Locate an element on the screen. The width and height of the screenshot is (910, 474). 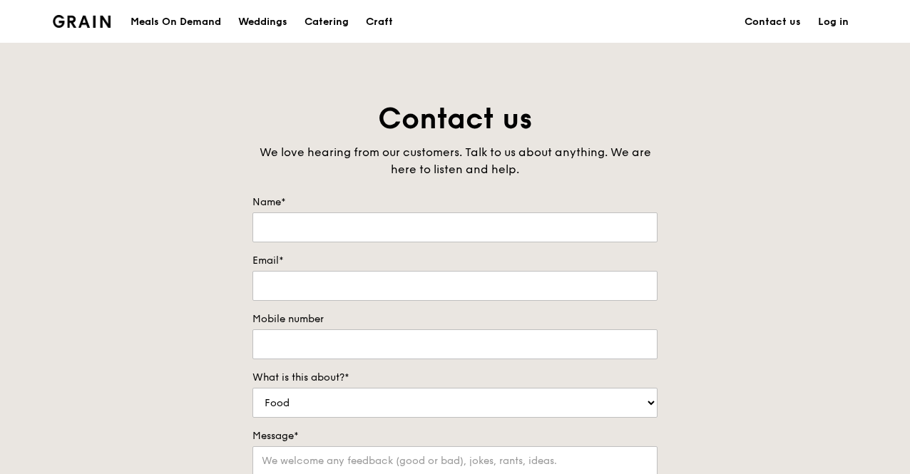
a: Log in is located at coordinates (833, 22).